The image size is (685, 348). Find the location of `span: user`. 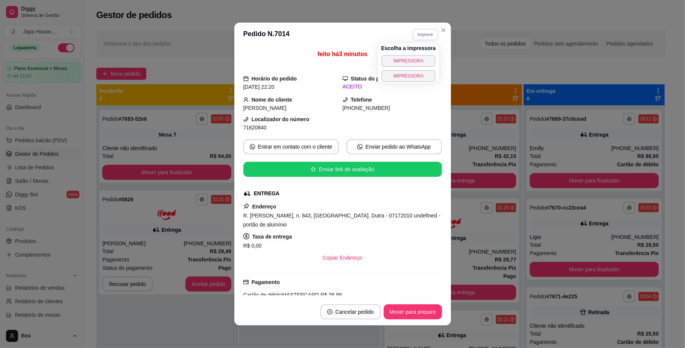

span: user is located at coordinates (246, 100).